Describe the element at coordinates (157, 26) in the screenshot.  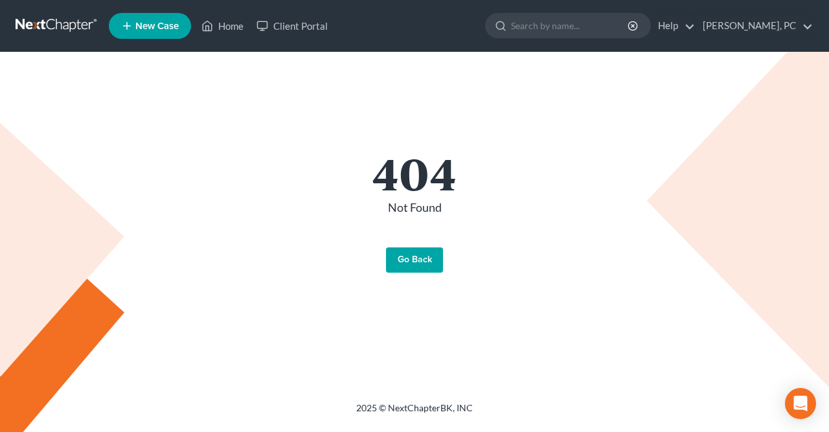
I see `span: New Case` at that location.